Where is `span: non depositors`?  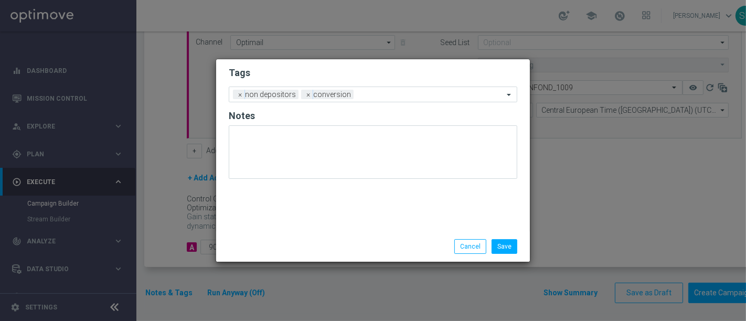 span: non depositors is located at coordinates (270, 94).